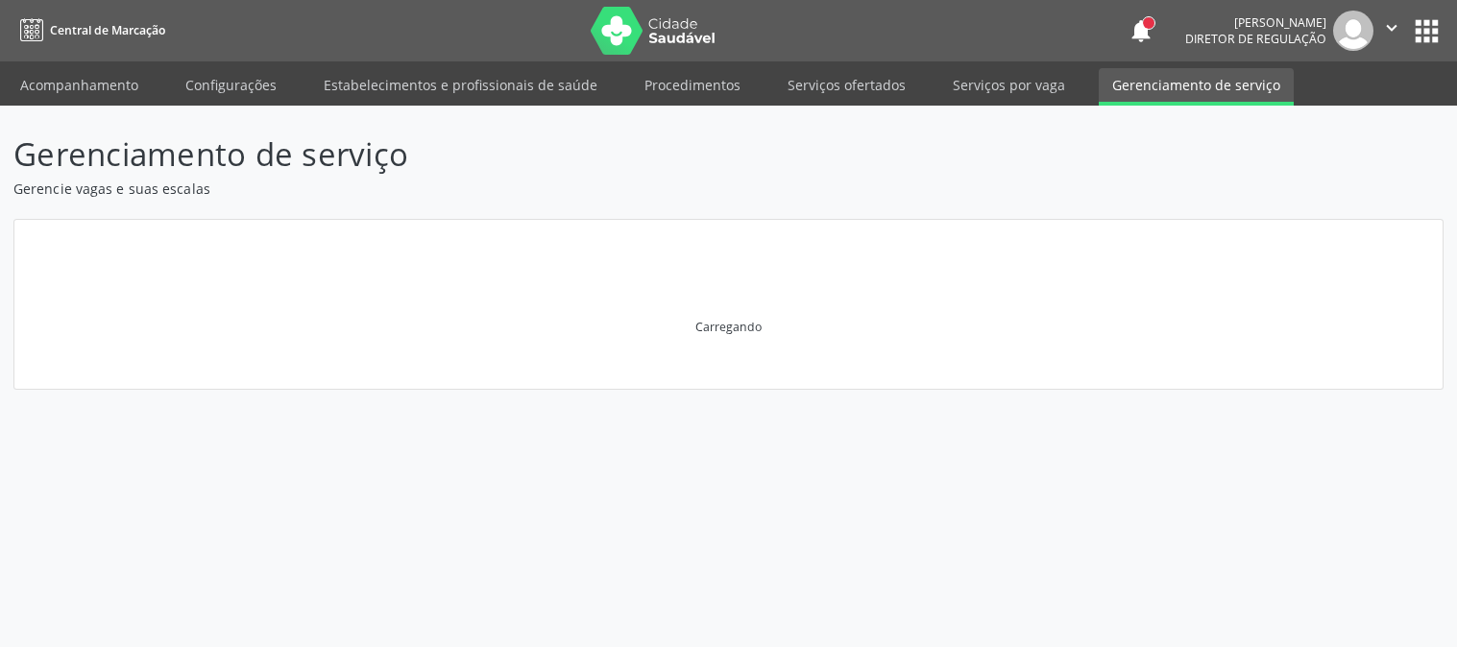 The width and height of the screenshot is (1457, 647). Describe the element at coordinates (1353, 31) in the screenshot. I see `img: img` at that location.